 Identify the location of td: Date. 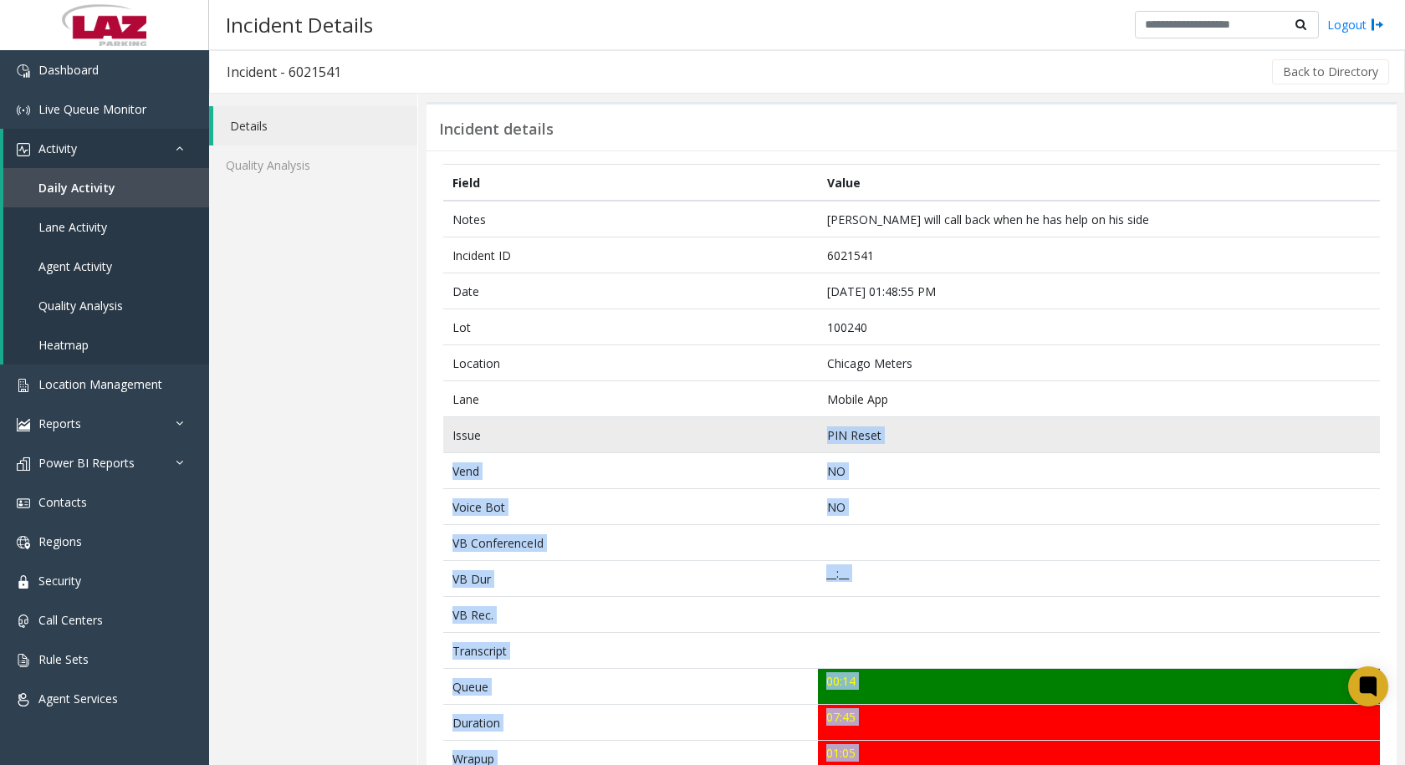
(631, 291).